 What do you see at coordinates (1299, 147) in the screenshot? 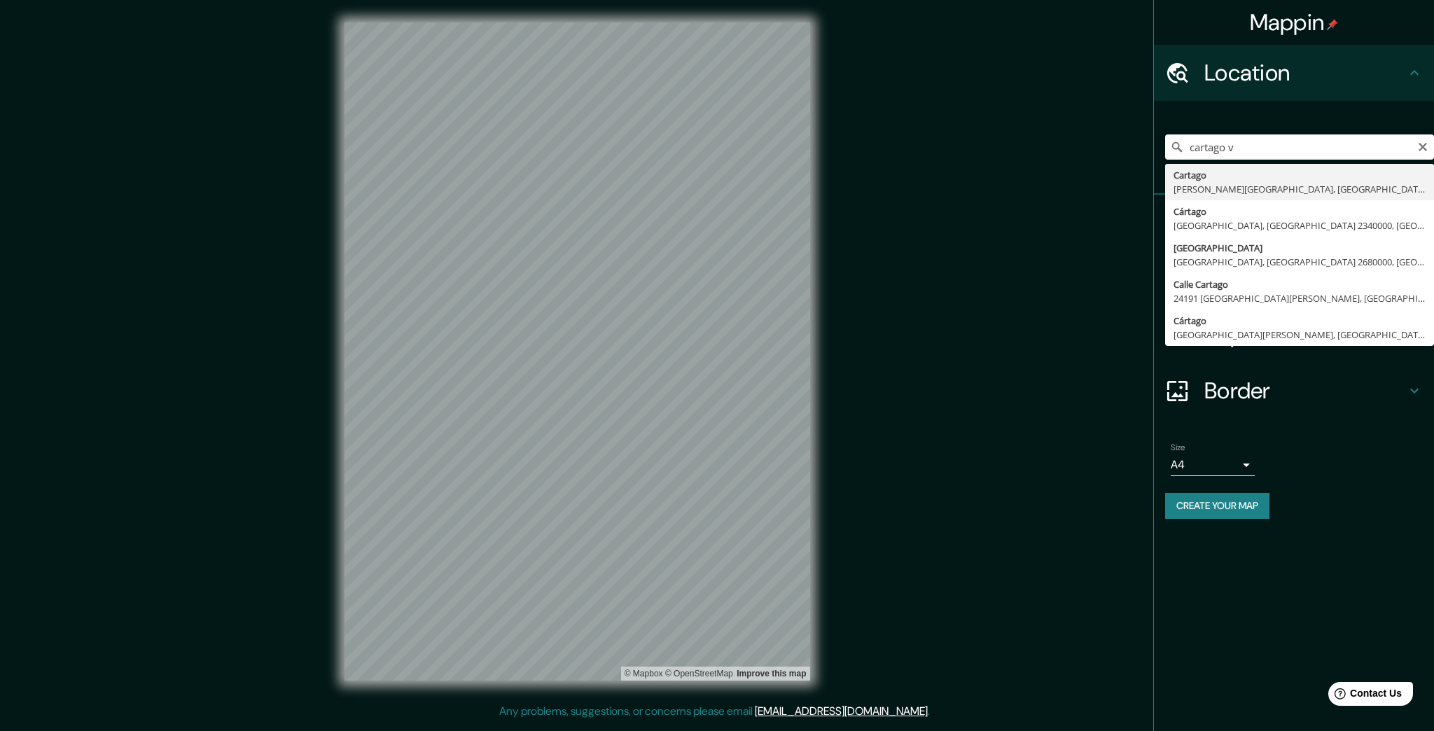
I see `input: Pick your city or area` at bounding box center [1299, 147].